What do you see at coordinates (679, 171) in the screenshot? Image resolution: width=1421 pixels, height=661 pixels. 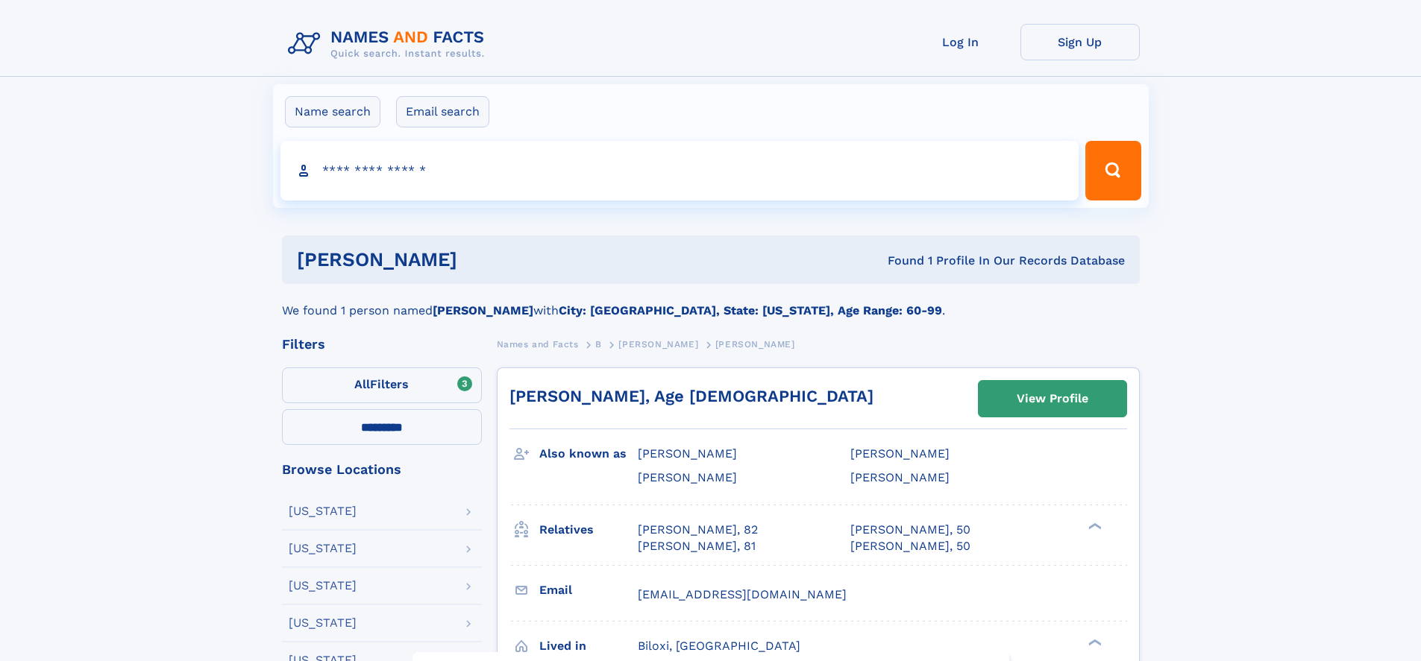 I see `input: search input` at bounding box center [679, 171].